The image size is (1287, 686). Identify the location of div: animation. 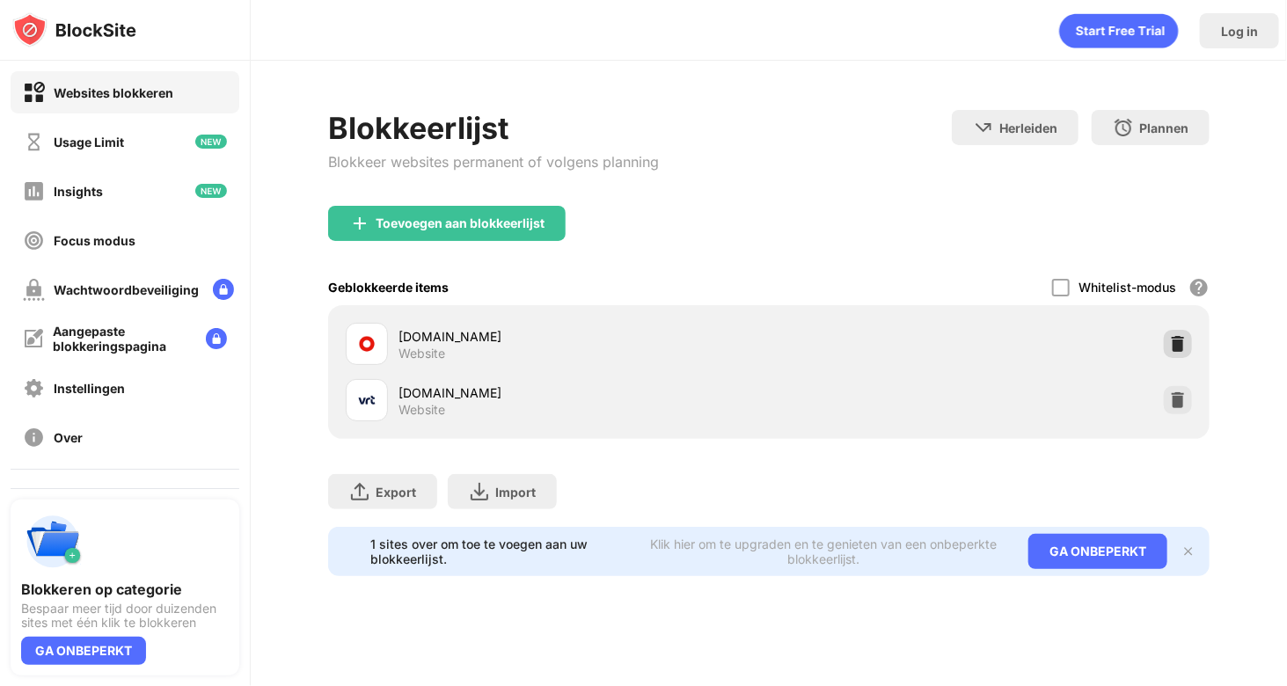
(1119, 31).